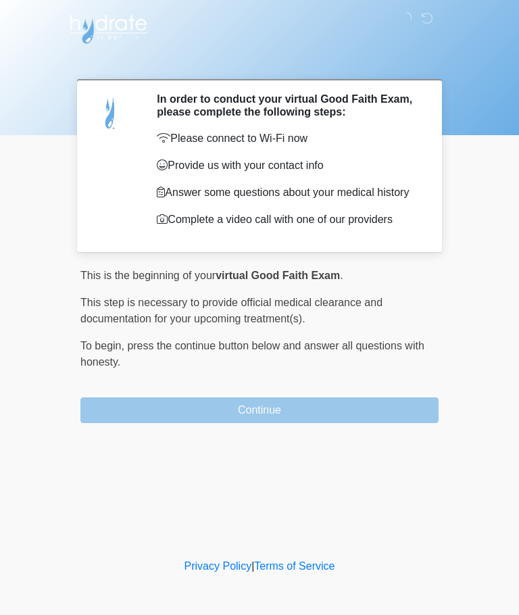 This screenshot has height=615, width=519. Describe the element at coordinates (218, 566) in the screenshot. I see `a: Privacy Policy` at that location.